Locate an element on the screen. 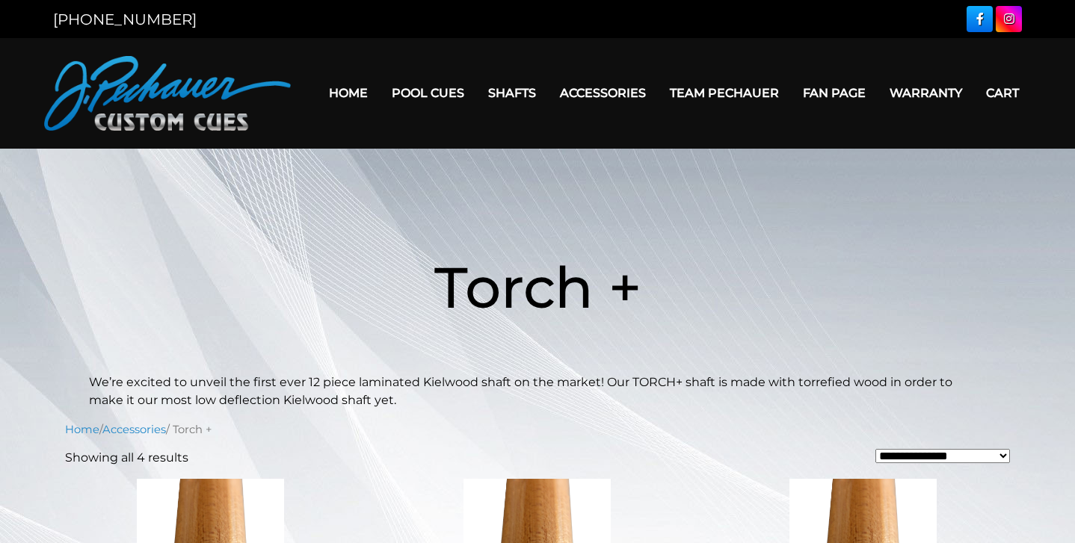  p: We’re excited to unveil the first ever 12 piece laminated Kielwood shaft on the market! Our TORCH... is located at coordinates (537, 392).